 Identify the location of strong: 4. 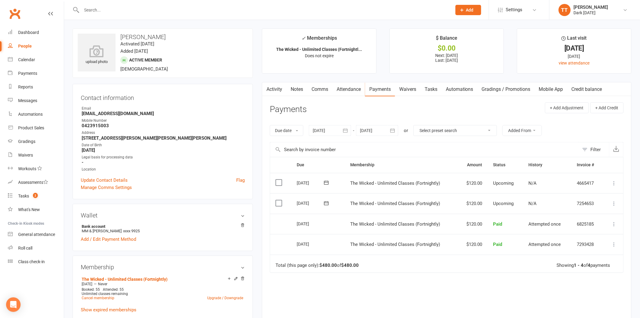
(590, 265).